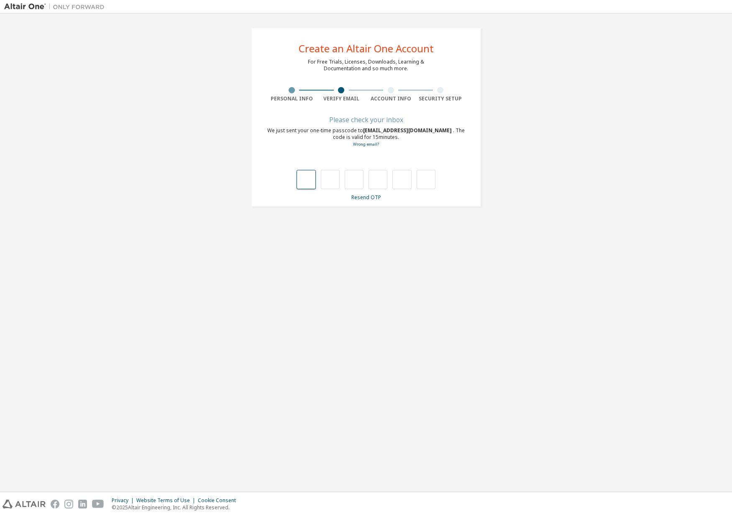 The height and width of the screenshot is (516, 732). Describe the element at coordinates (292, 99) in the screenshot. I see `div: Personal Info` at that location.